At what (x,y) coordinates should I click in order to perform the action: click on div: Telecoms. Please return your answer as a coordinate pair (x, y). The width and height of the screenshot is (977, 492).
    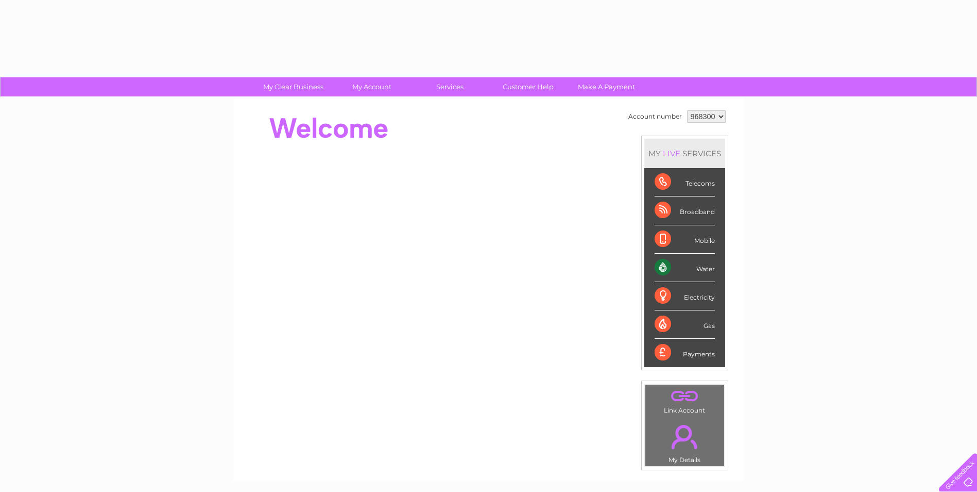
    Looking at the image, I should click on (685, 182).